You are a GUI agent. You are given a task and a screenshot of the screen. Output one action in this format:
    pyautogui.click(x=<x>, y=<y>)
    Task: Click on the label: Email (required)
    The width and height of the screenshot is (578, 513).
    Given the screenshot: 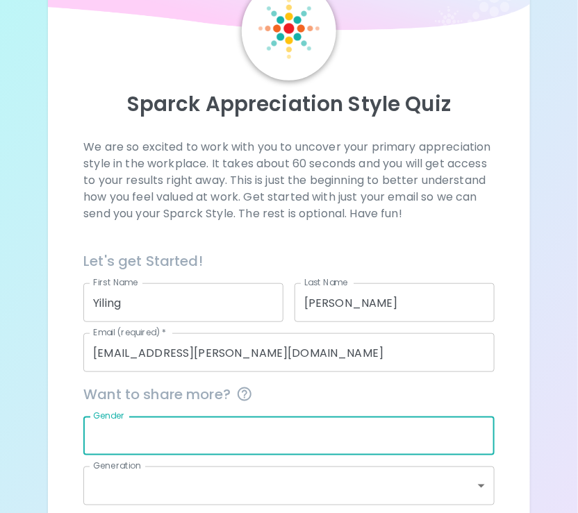 What is the action you would take?
    pyautogui.click(x=130, y=333)
    